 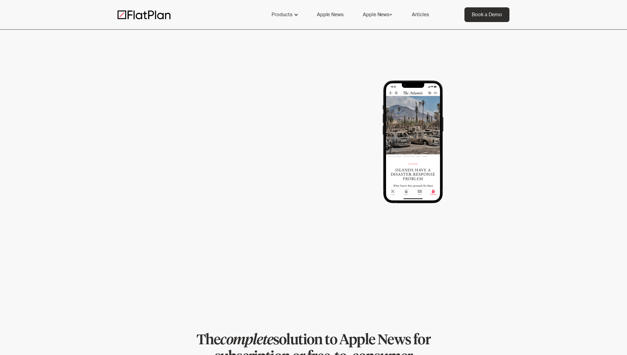 What do you see at coordinates (282, 15) in the screenshot?
I see `div: Products` at bounding box center [282, 15].